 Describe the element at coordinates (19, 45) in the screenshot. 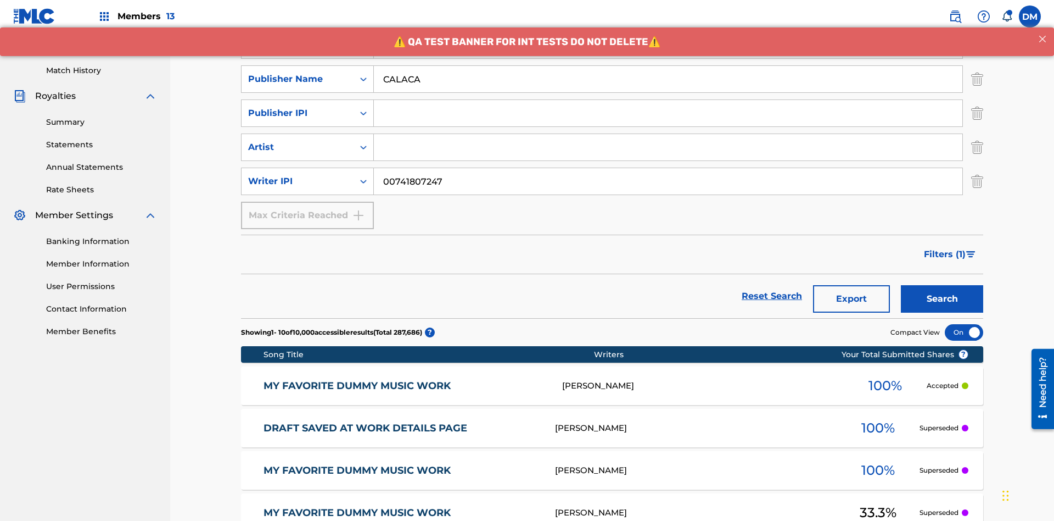

I see `div: Open Resource Center` at that location.